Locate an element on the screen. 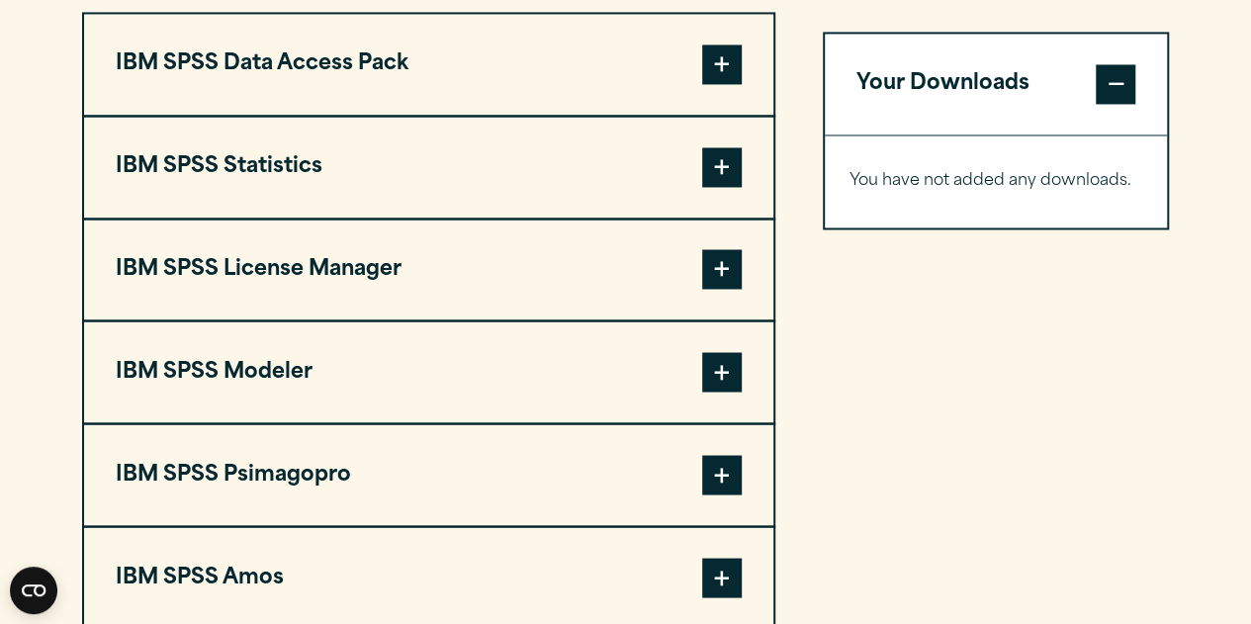 This screenshot has width=1251, height=624. button: IBM SPSS Statistics is located at coordinates (428, 167).